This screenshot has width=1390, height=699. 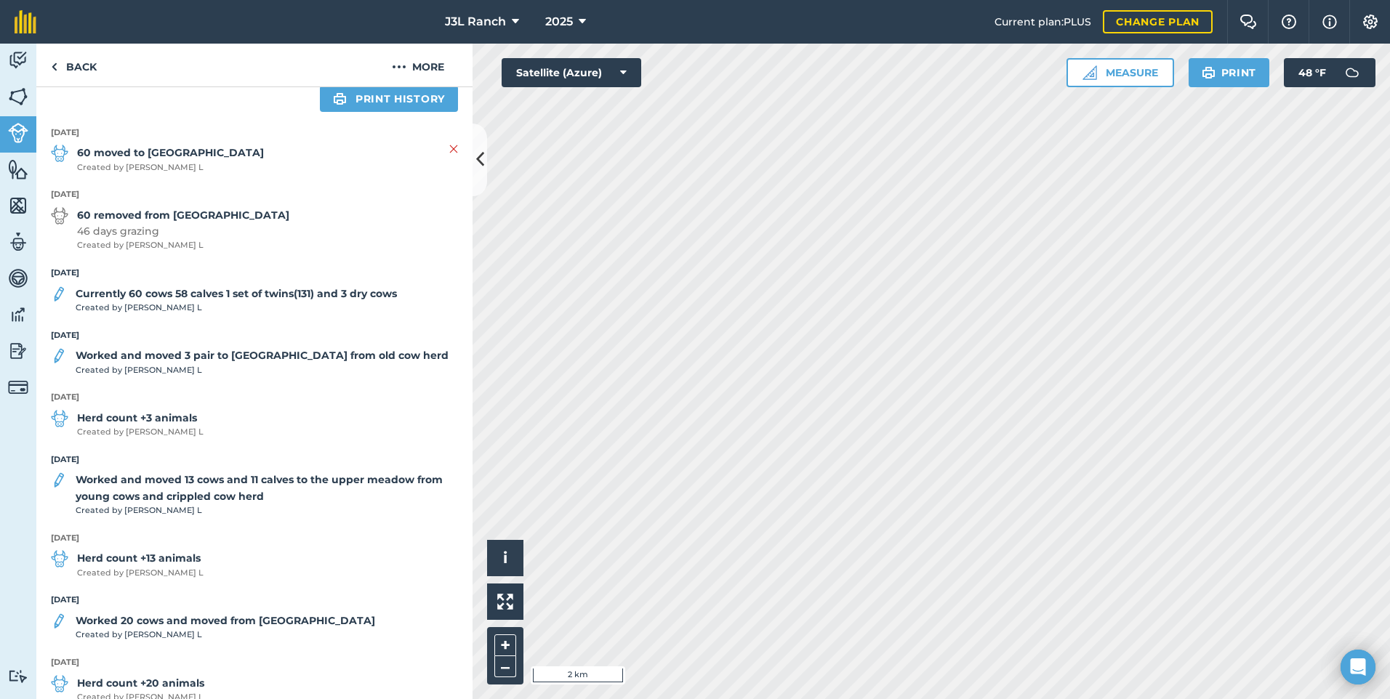 I want to click on a: Change plan, so click(x=1157, y=22).